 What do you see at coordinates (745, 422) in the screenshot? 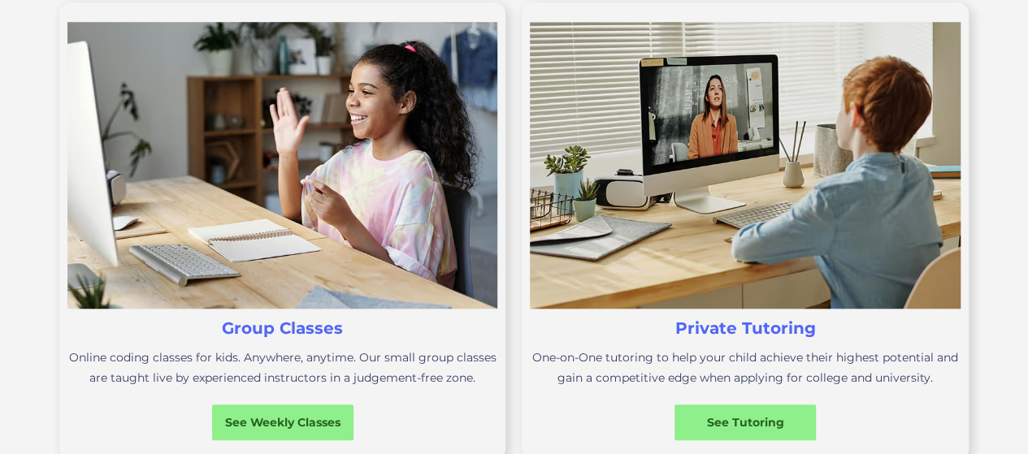
I see `a: See Tutoring` at bounding box center [745, 422].